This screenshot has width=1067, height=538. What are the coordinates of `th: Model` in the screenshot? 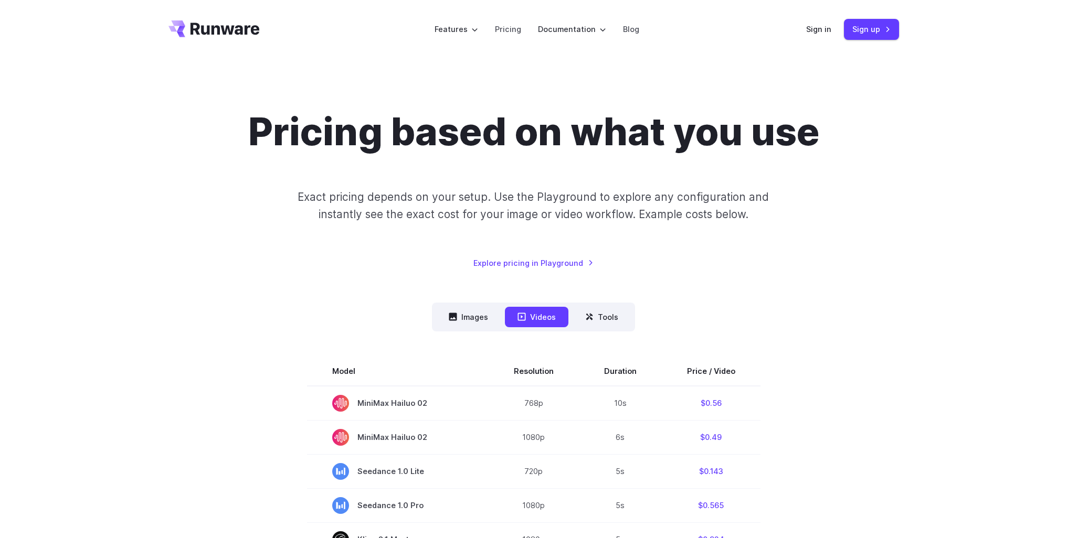 It's located at (398, 372).